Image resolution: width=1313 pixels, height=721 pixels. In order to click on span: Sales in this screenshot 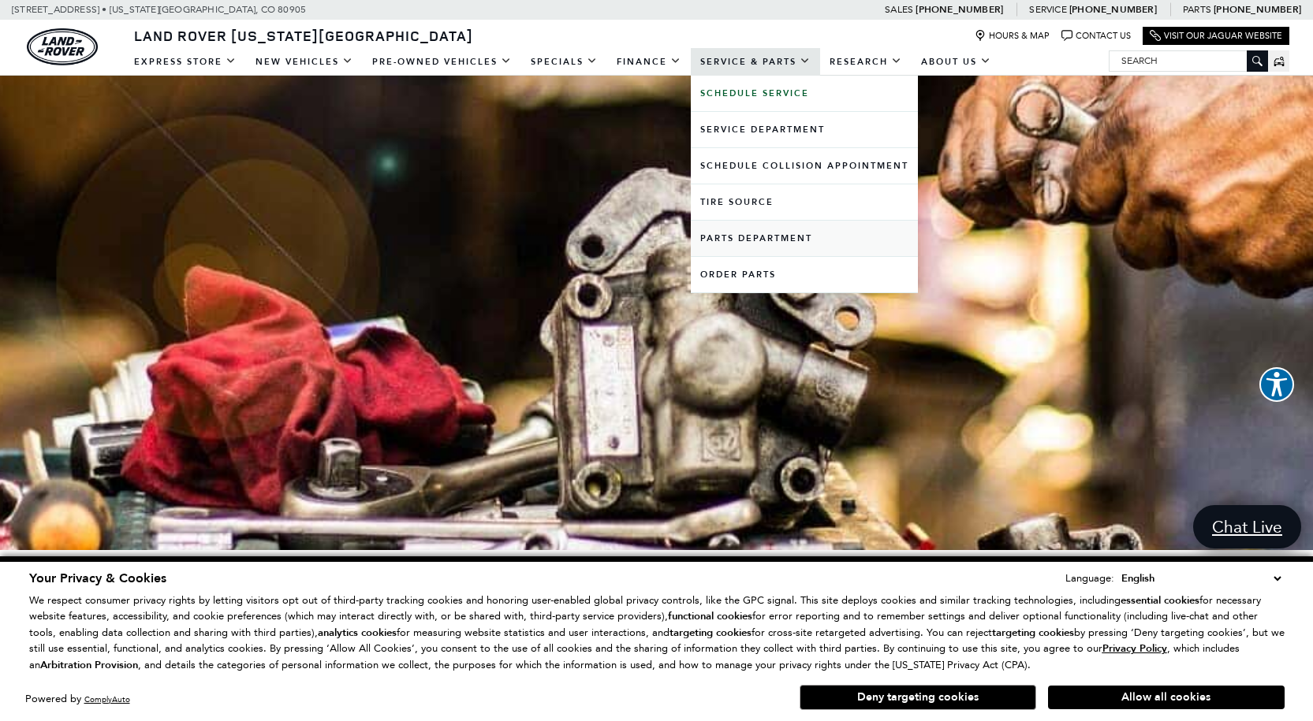, I will do `click(899, 9)`.